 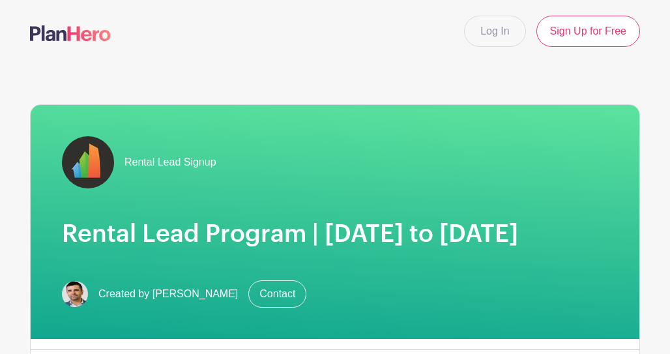 I want to click on img: logo-507f7623f17ff9eddc593b1ce0a138ce2505c220e1c5a4e2b4648c50719b7d32.svg, so click(x=70, y=33).